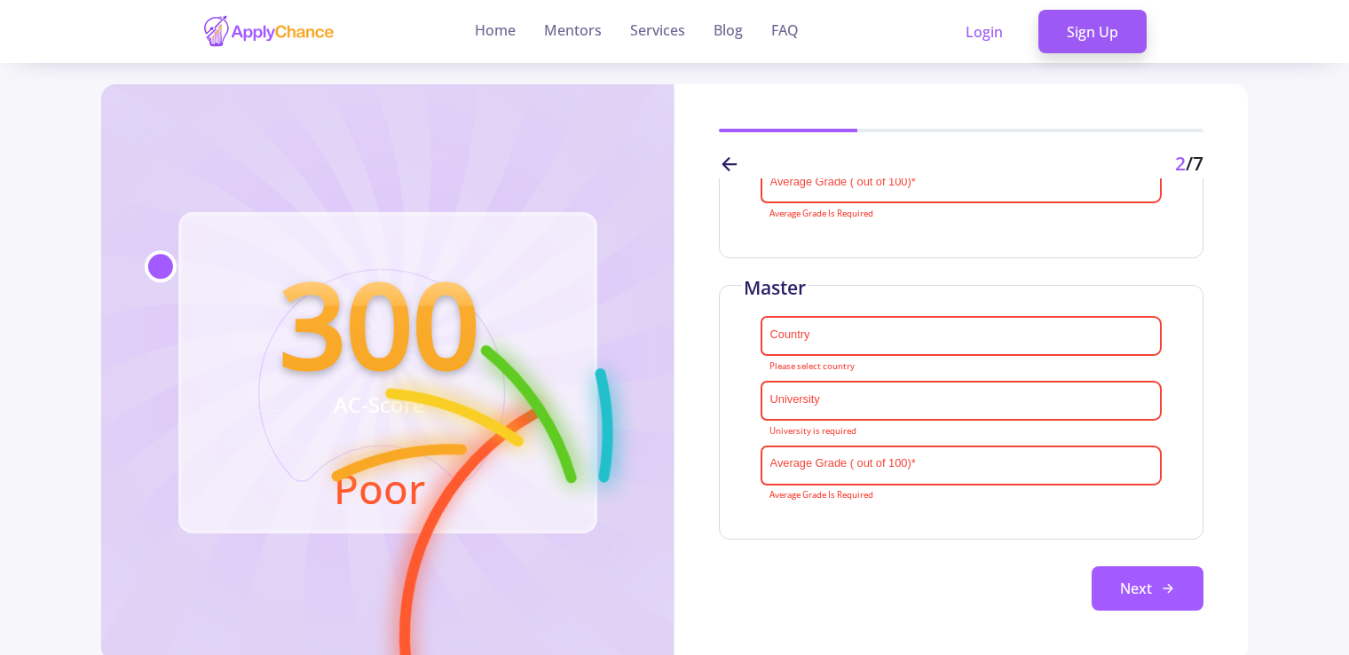  What do you see at coordinates (1092, 32) in the screenshot?
I see `a: Sign Up` at bounding box center [1092, 32].